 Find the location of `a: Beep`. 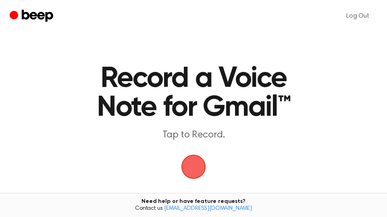

a: Beep is located at coordinates (32, 16).